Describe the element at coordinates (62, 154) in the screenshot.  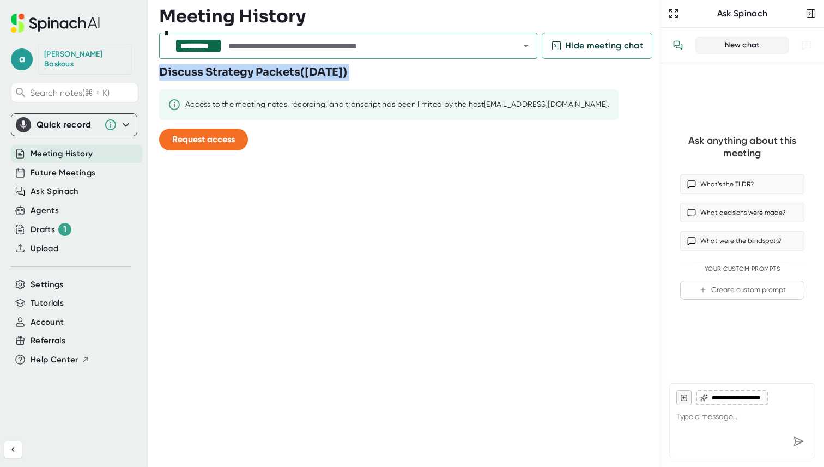
I see `span: Meeting History` at that location.